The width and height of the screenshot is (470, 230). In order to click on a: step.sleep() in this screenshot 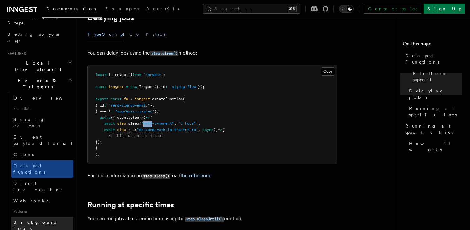, I will do `click(164, 53)`.